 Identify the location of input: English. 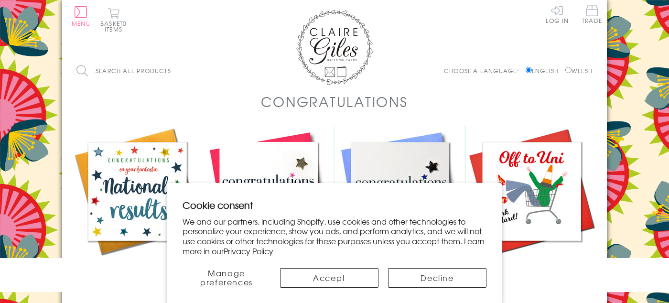
(528, 70).